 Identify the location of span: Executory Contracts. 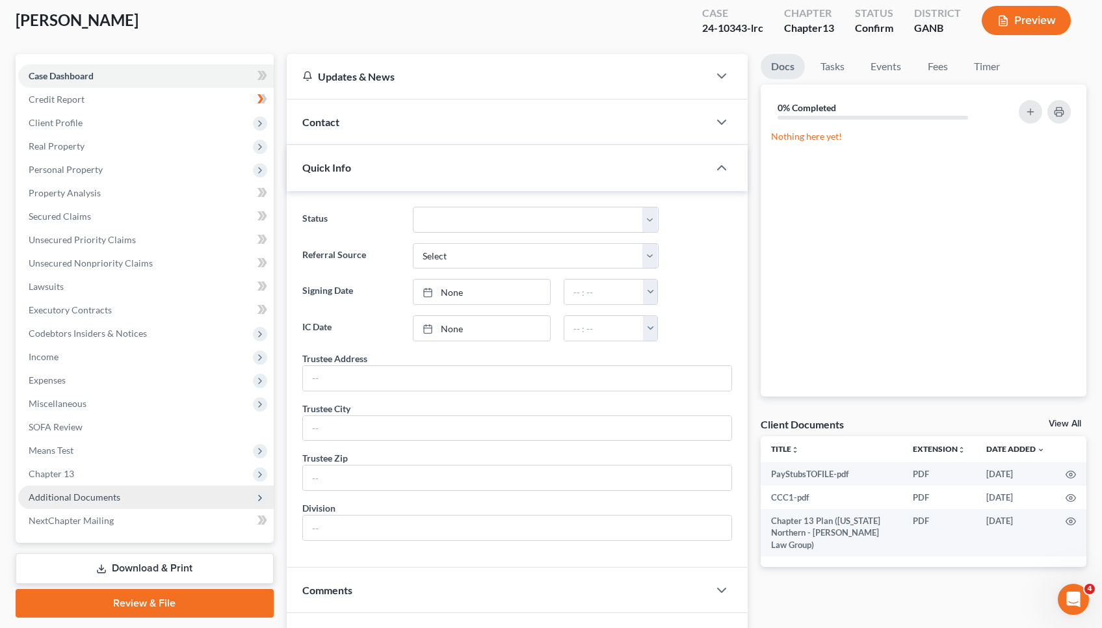
(70, 310).